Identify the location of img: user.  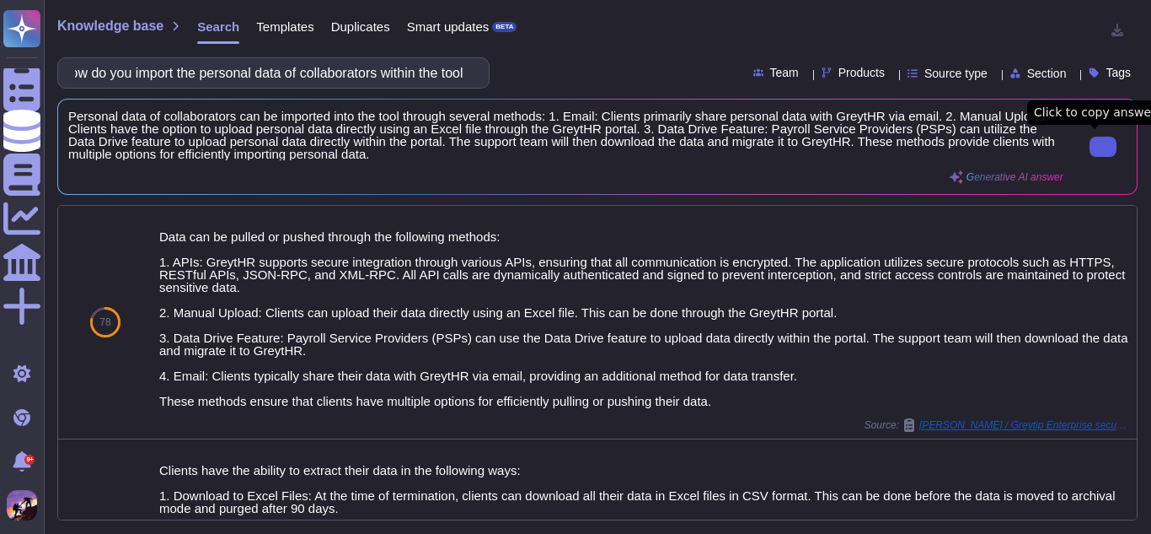
(22, 505).